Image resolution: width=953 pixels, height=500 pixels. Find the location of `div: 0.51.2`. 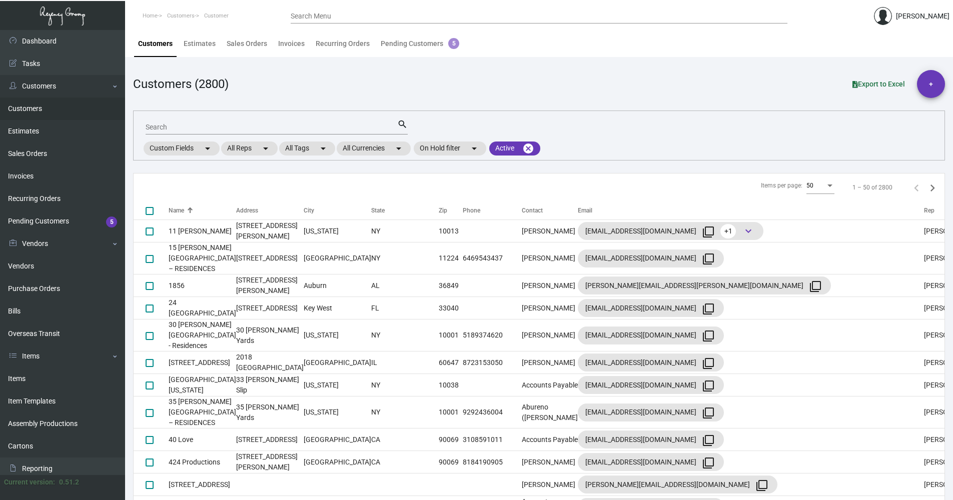

div: 0.51.2 is located at coordinates (69, 482).